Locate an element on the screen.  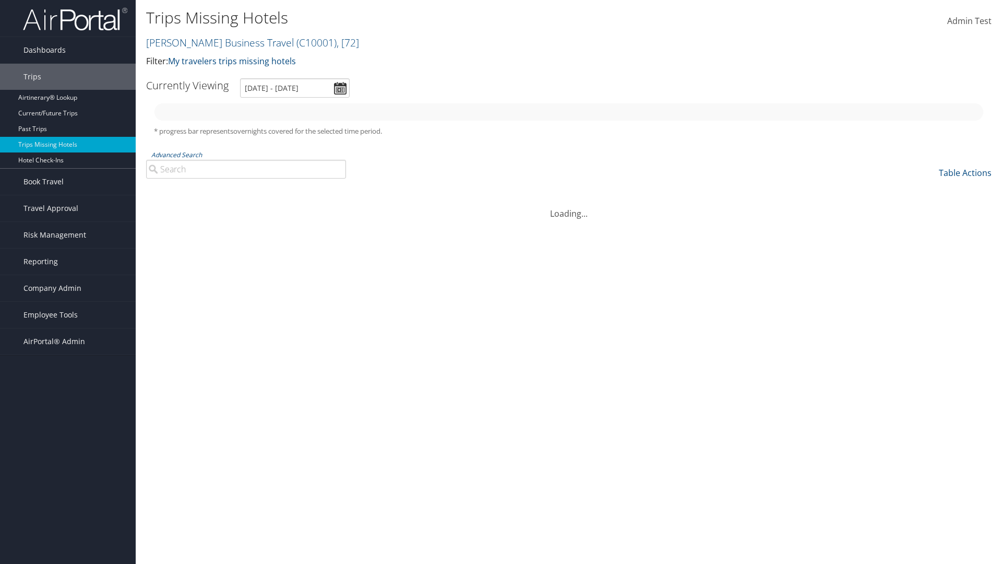
div: Loading... is located at coordinates (569, 207).